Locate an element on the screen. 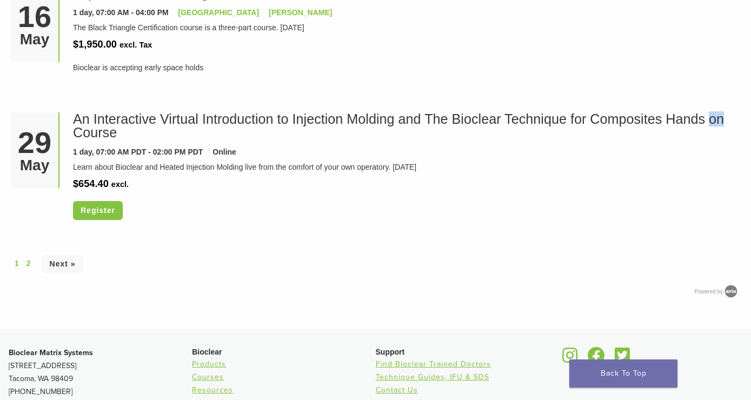  div: 1 day, 07:00 AM - 04:00 PM is located at coordinates (121, 12).